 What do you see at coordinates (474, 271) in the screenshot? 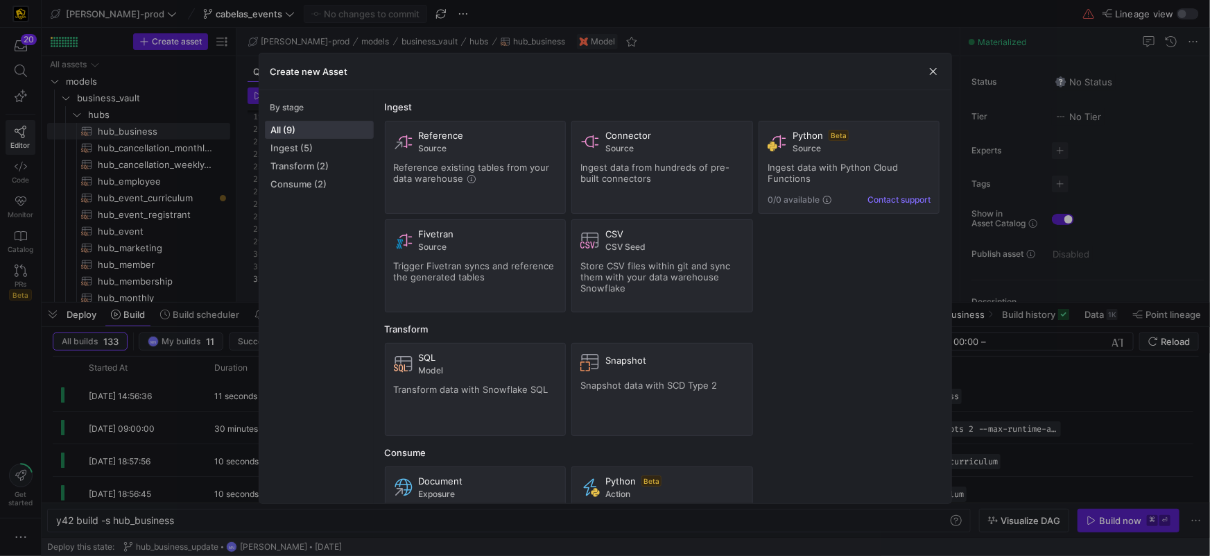
I see `span: Trigger Fivetran syncs and reference the generated tables` at bounding box center [474, 271].